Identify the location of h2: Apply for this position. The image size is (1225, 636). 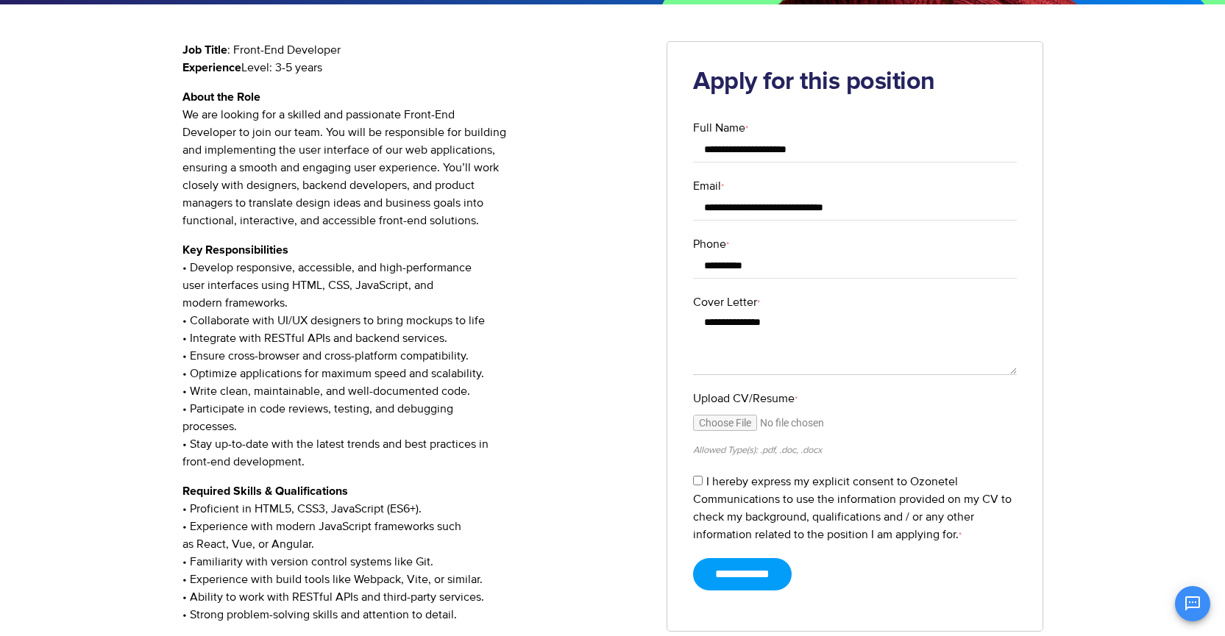
(855, 82).